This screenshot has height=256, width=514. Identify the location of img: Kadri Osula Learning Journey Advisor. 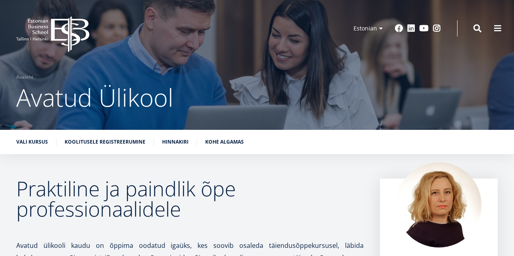
(439, 205).